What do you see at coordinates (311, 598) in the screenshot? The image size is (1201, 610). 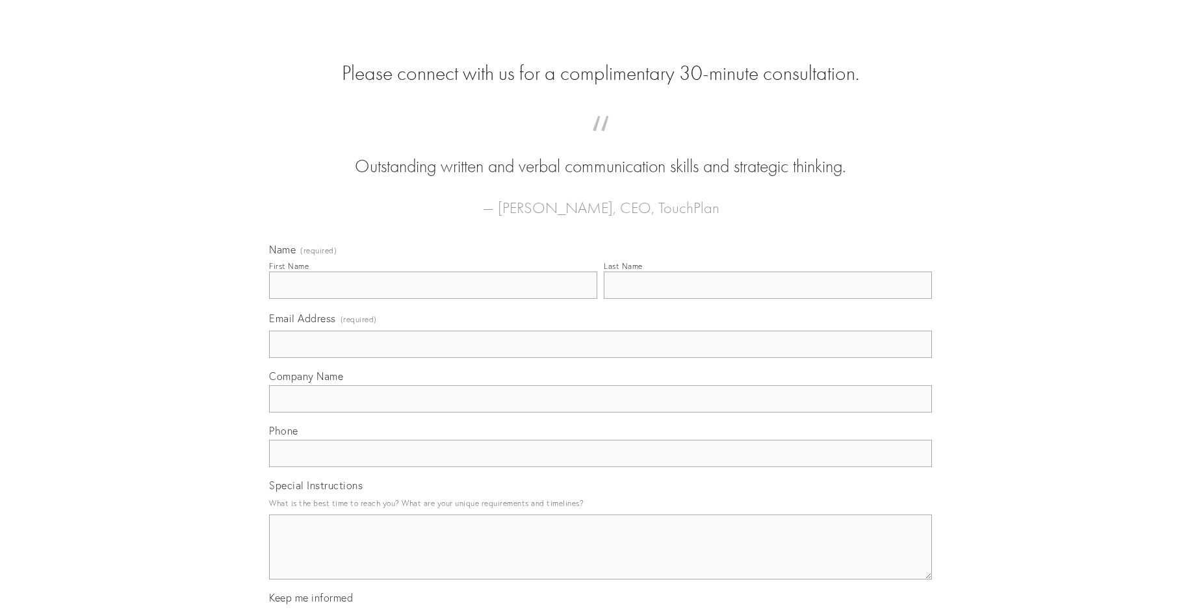 I see `span: Keep me informed` at bounding box center [311, 598].